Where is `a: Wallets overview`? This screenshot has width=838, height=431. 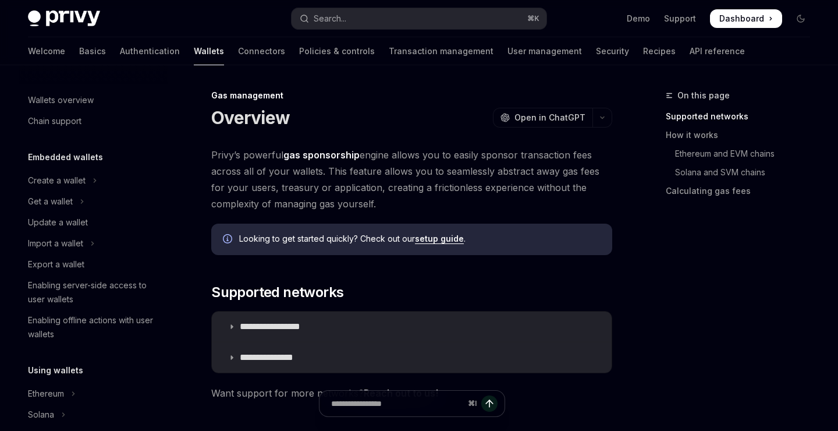 a: Wallets overview is located at coordinates (93, 100).